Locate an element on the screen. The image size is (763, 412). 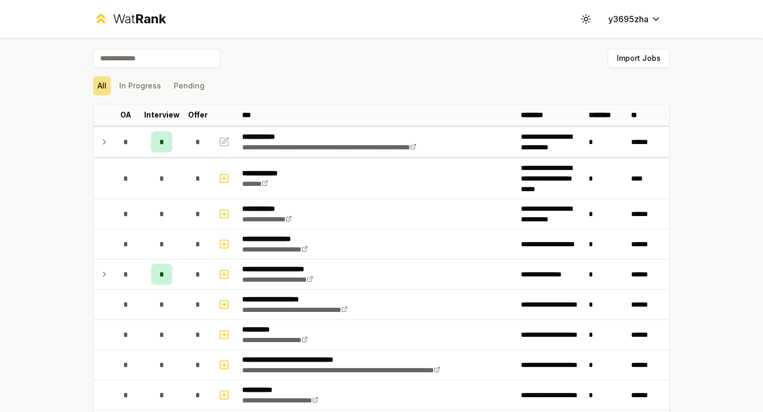
button: y3695zha is located at coordinates (634, 19).